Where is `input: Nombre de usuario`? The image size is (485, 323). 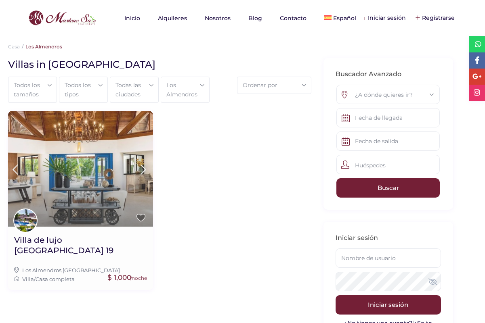 input: Nombre de usuario is located at coordinates (388, 258).